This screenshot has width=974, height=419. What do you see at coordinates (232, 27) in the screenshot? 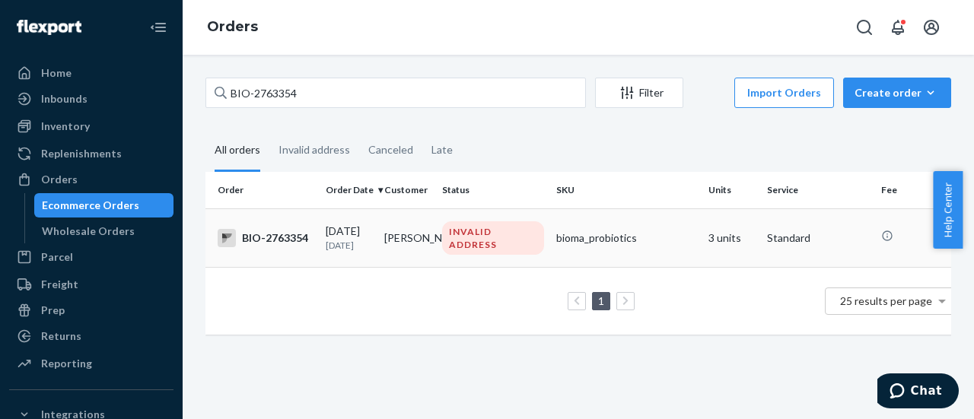
I see `ol: breadcrumbs` at bounding box center [232, 27].